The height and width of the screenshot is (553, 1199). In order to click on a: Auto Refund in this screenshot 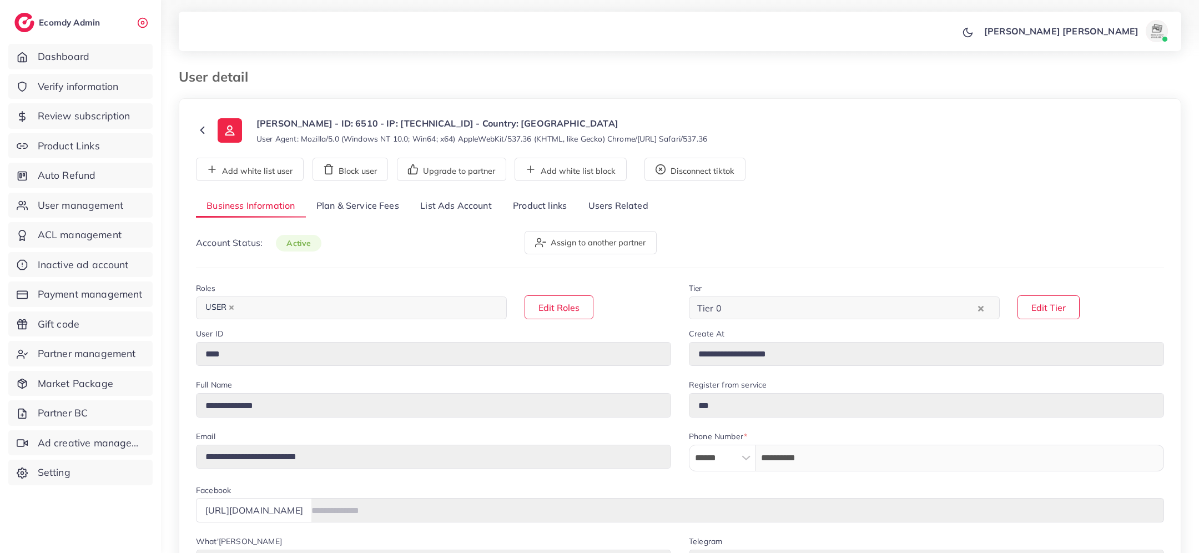, I will do `click(81, 175)`.